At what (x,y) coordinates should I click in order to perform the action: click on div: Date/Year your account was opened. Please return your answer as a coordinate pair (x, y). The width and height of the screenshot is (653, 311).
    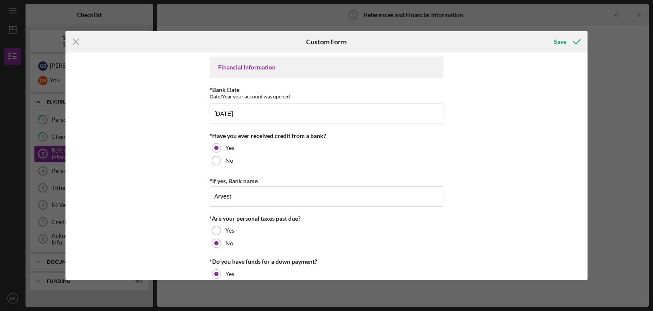
    Looking at the image, I should click on (327, 96).